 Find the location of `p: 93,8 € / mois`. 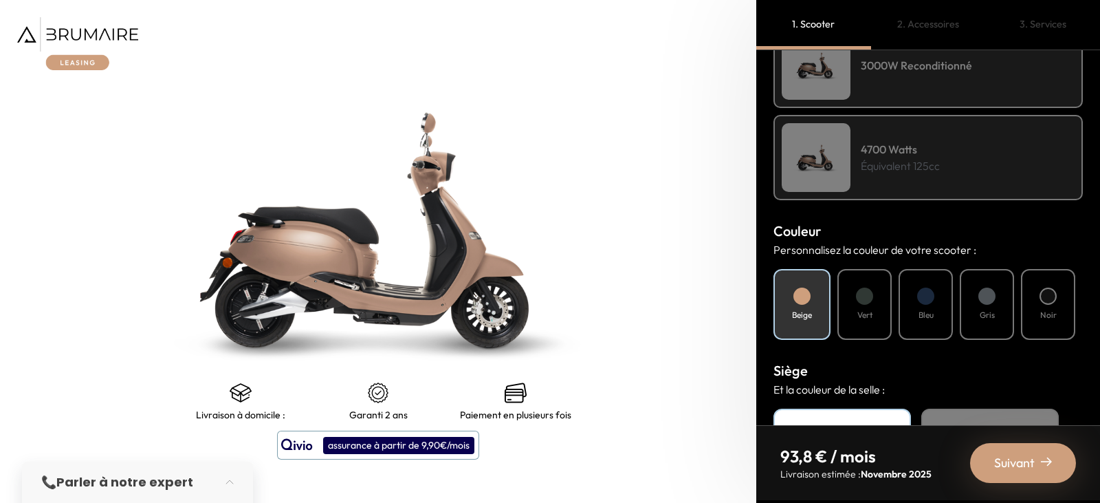

p: 93,8 € / mois is located at coordinates (856, 456).